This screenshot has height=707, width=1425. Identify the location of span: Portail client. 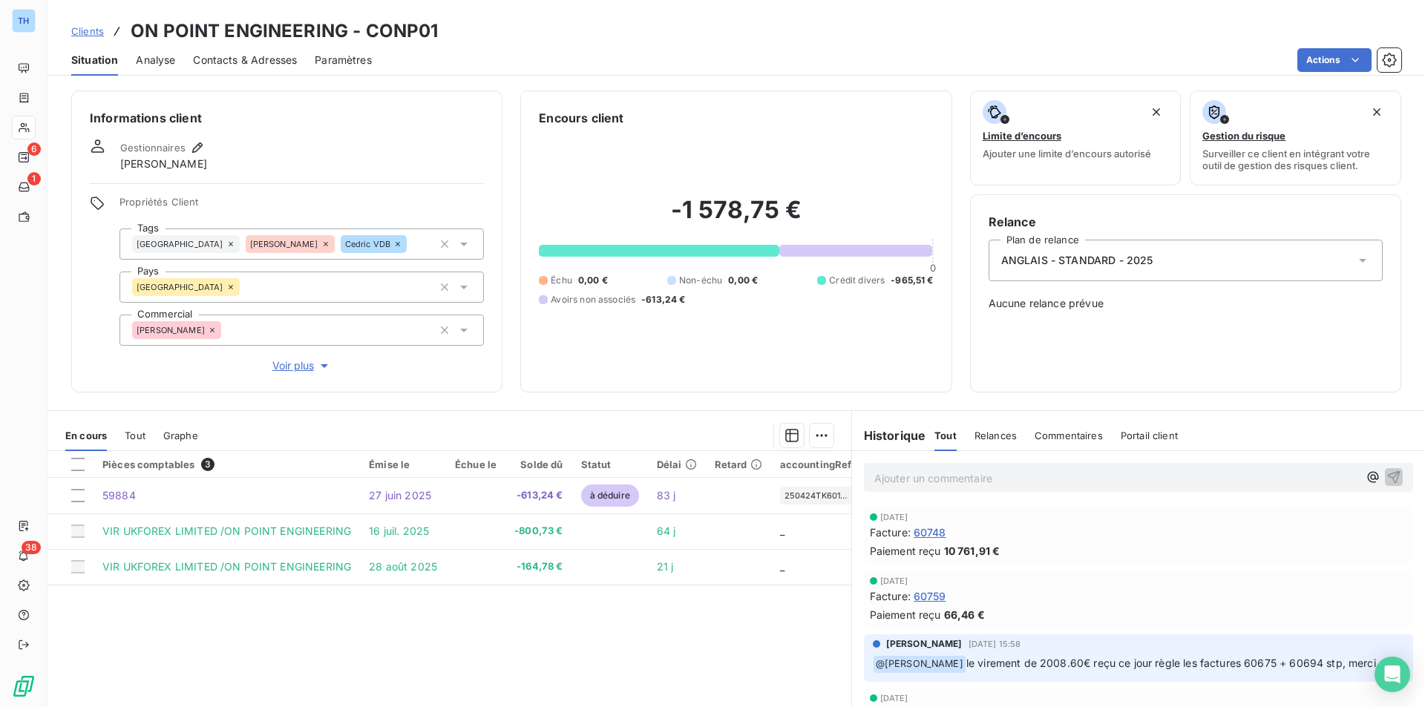
(1149, 436).